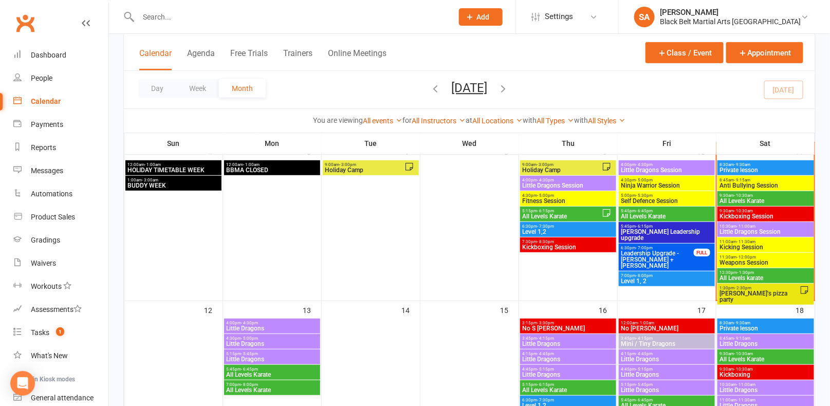 The height and width of the screenshot is (406, 830). What do you see at coordinates (667, 369) in the screenshot?
I see `span: 4:45pm` at bounding box center [667, 369].